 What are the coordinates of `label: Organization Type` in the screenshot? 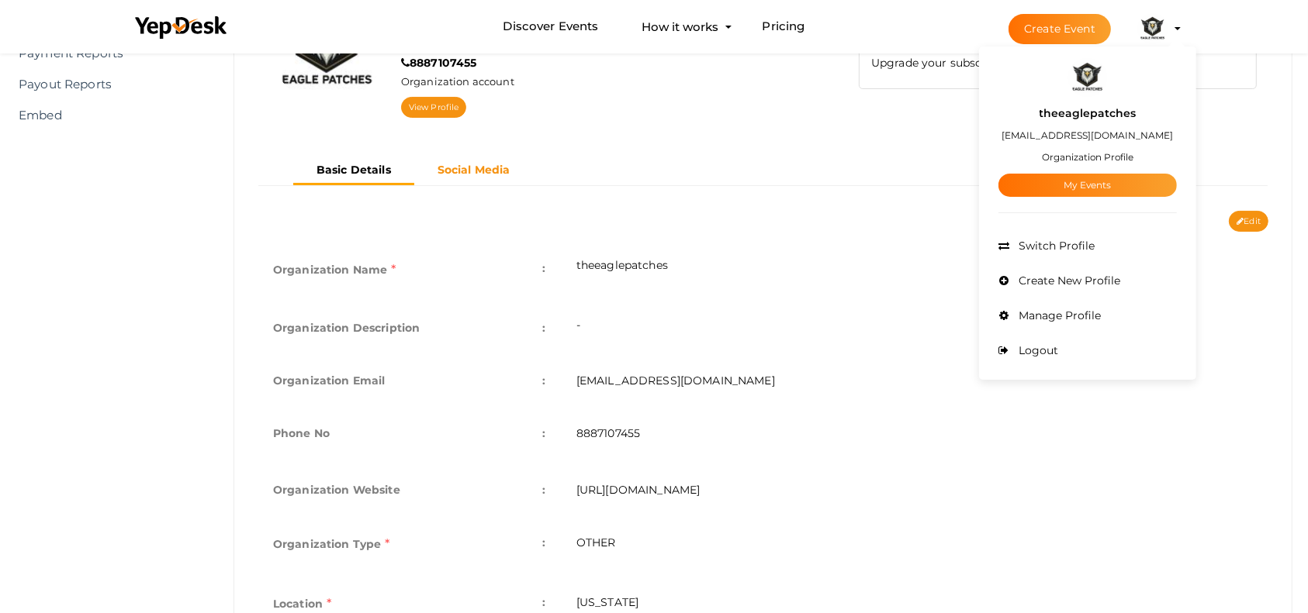 It's located at (331, 544).